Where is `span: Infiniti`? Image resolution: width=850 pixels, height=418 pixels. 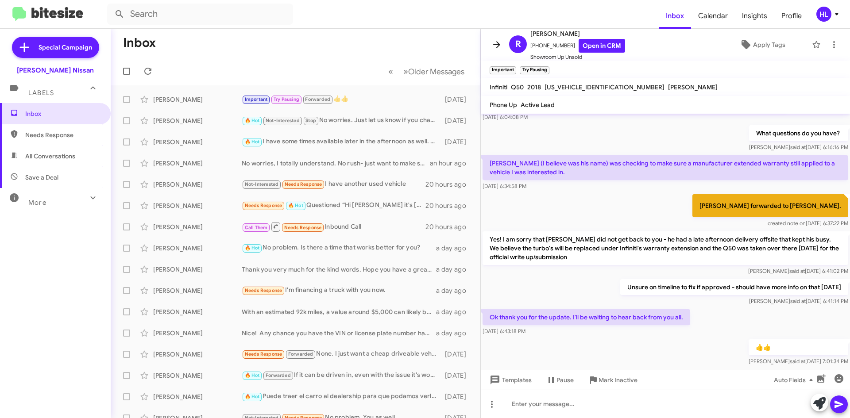
span: Infiniti is located at coordinates (498, 87).